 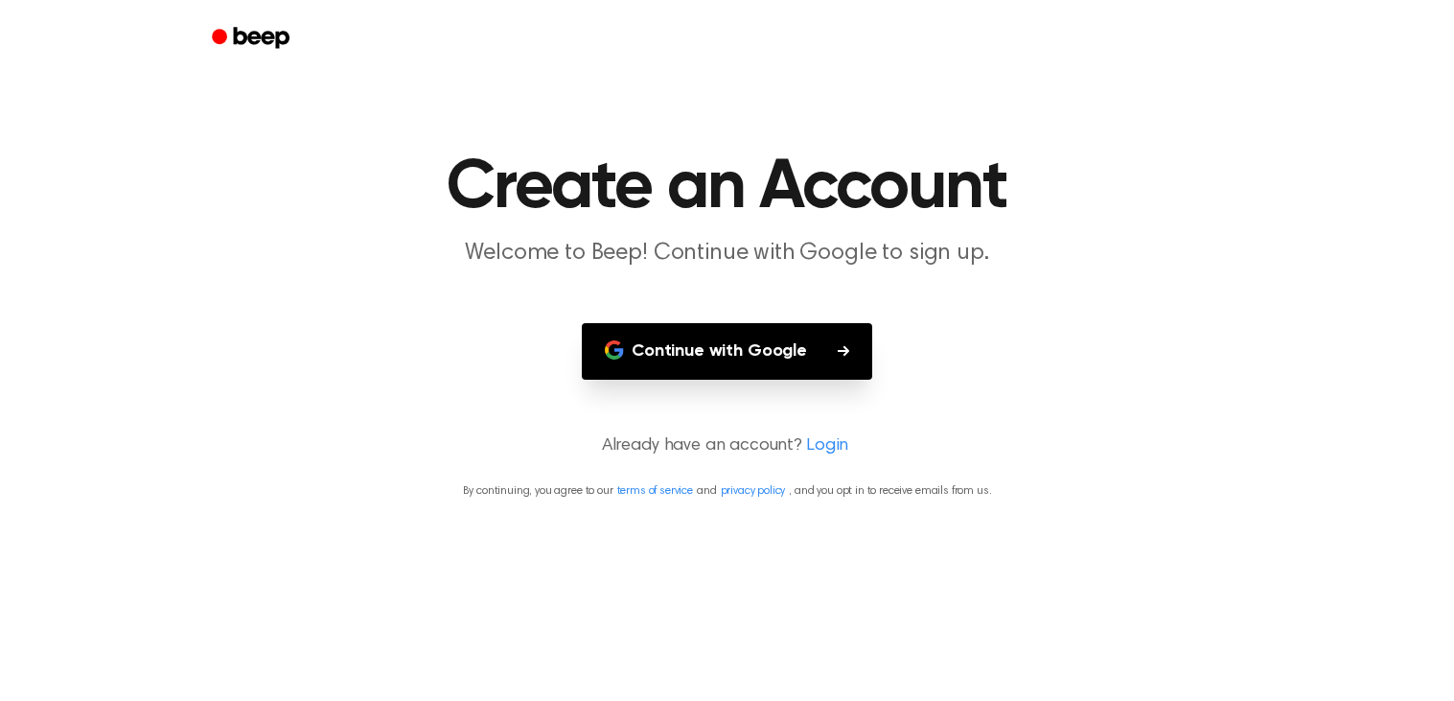 What do you see at coordinates (726, 351) in the screenshot?
I see `button: Continue with Google` at bounding box center [726, 351].